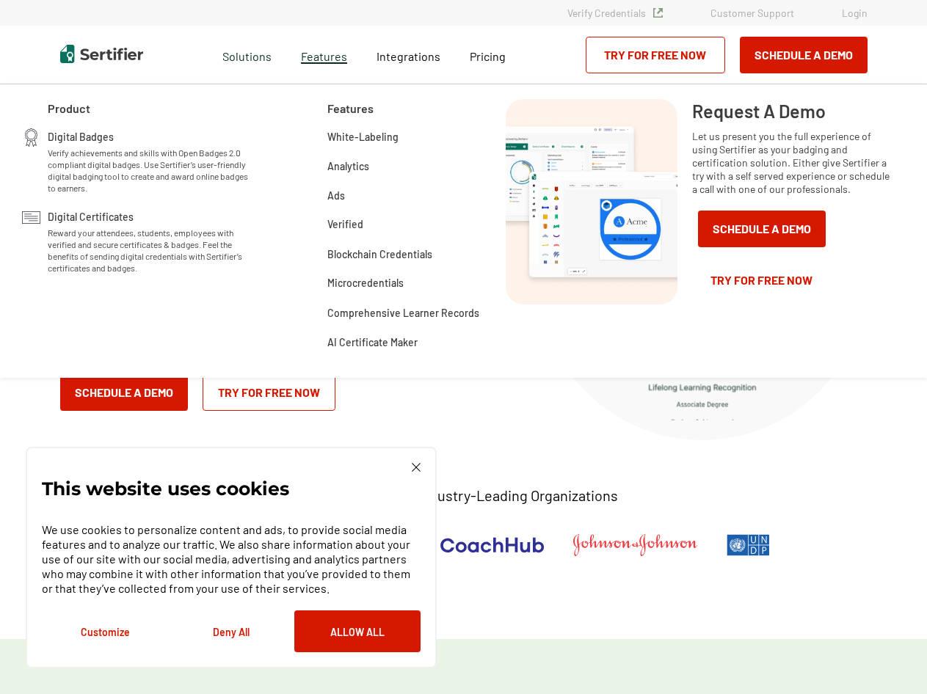 The width and height of the screenshot is (927, 694). I want to click on img: Johnson & Johnson, so click(635, 545).